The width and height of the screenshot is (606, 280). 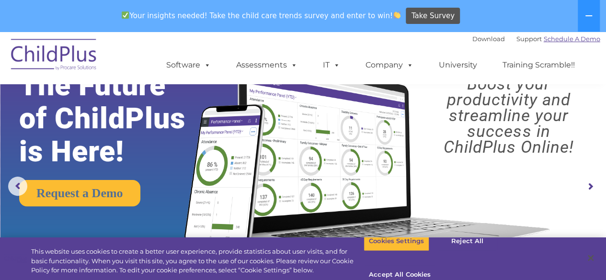 I want to click on button: Cookies Settings, so click(x=396, y=242).